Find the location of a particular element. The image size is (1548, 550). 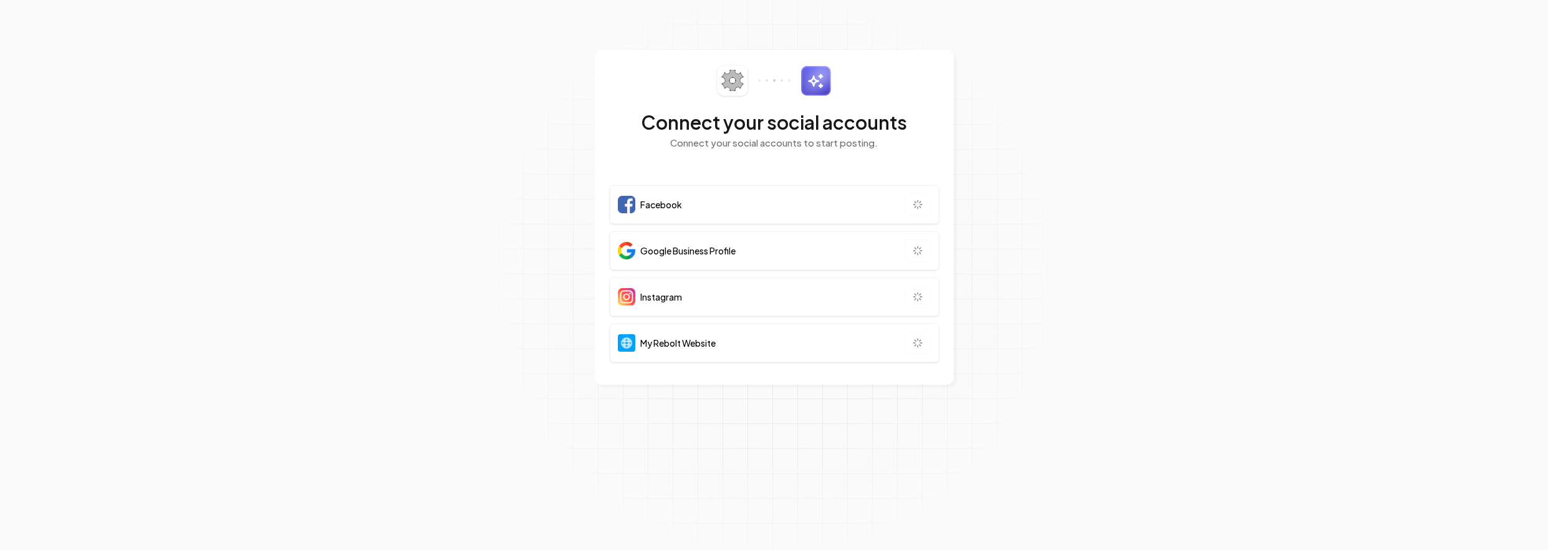

span: My Rebolt Website is located at coordinates (678, 343).